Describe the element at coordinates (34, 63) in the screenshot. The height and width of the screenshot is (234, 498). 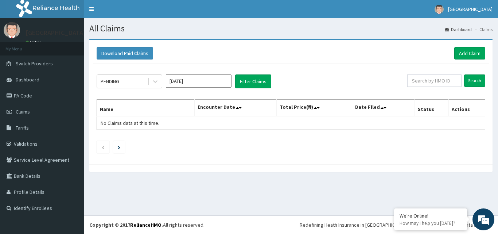
I see `span: Switch Providers` at that location.